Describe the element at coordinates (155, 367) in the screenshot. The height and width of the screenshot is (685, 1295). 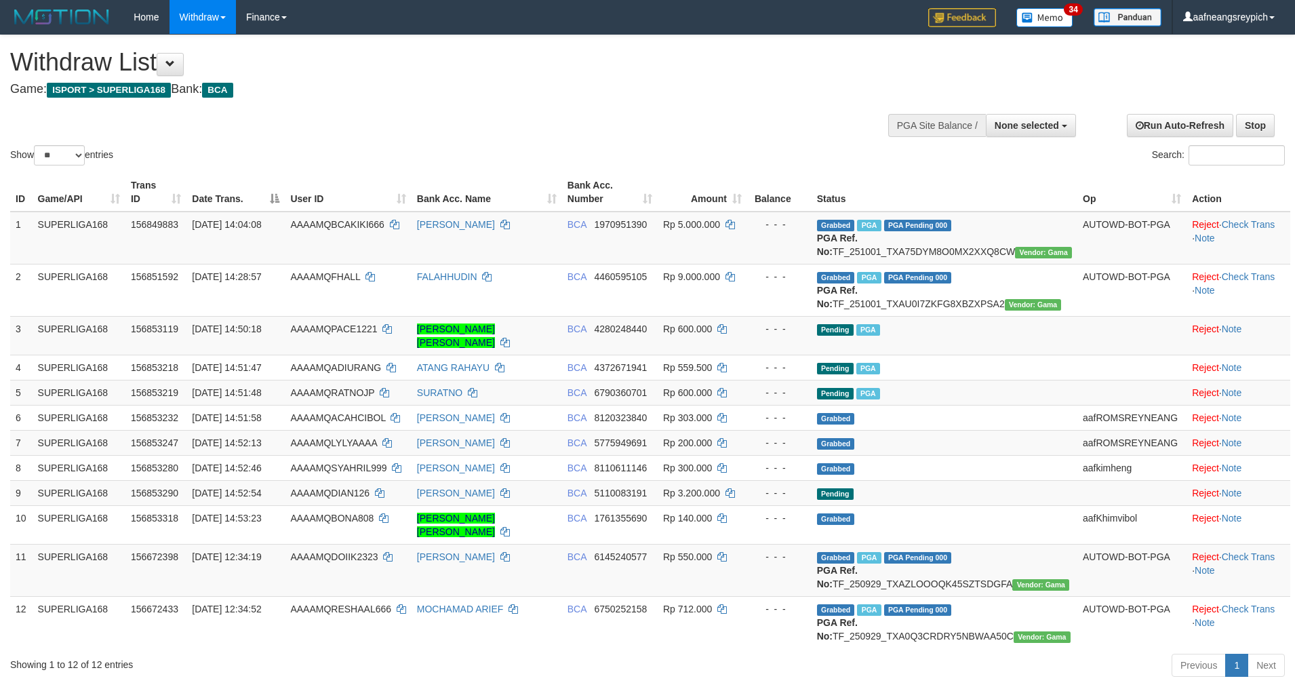
I see `span: 156853218` at that location.